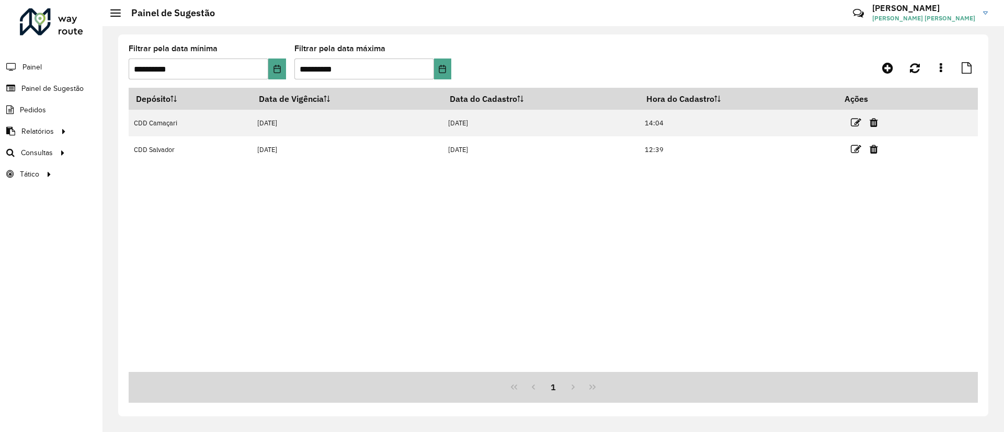 This screenshot has width=1004, height=432. What do you see at coordinates (168, 13) in the screenshot?
I see `h2: Painel de Sugestão` at bounding box center [168, 13].